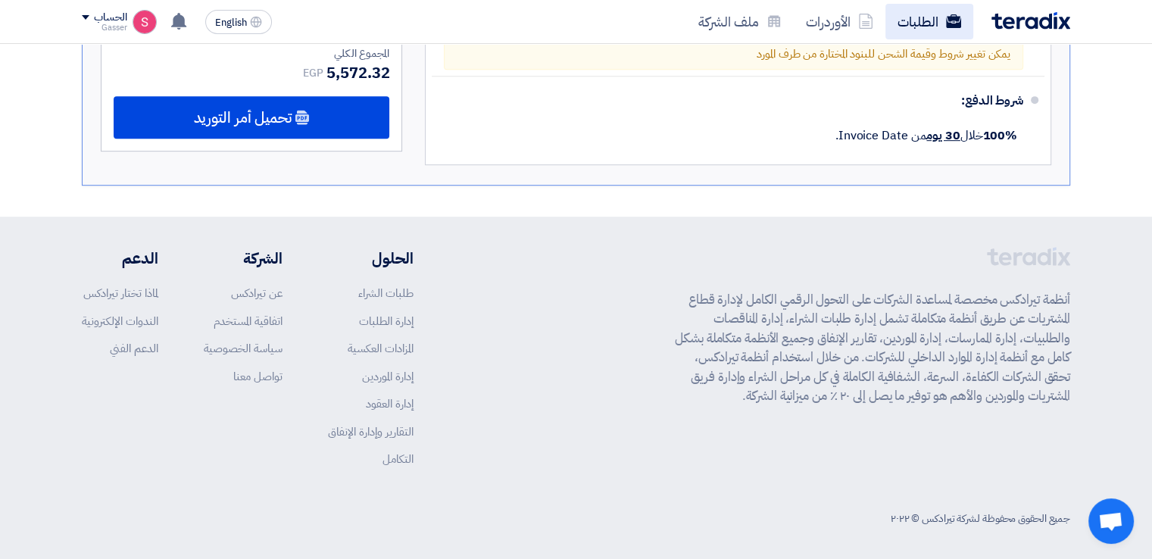 The height and width of the screenshot is (559, 1152). Describe the element at coordinates (110, 17) in the screenshot. I see `div: الحساب` at that location.